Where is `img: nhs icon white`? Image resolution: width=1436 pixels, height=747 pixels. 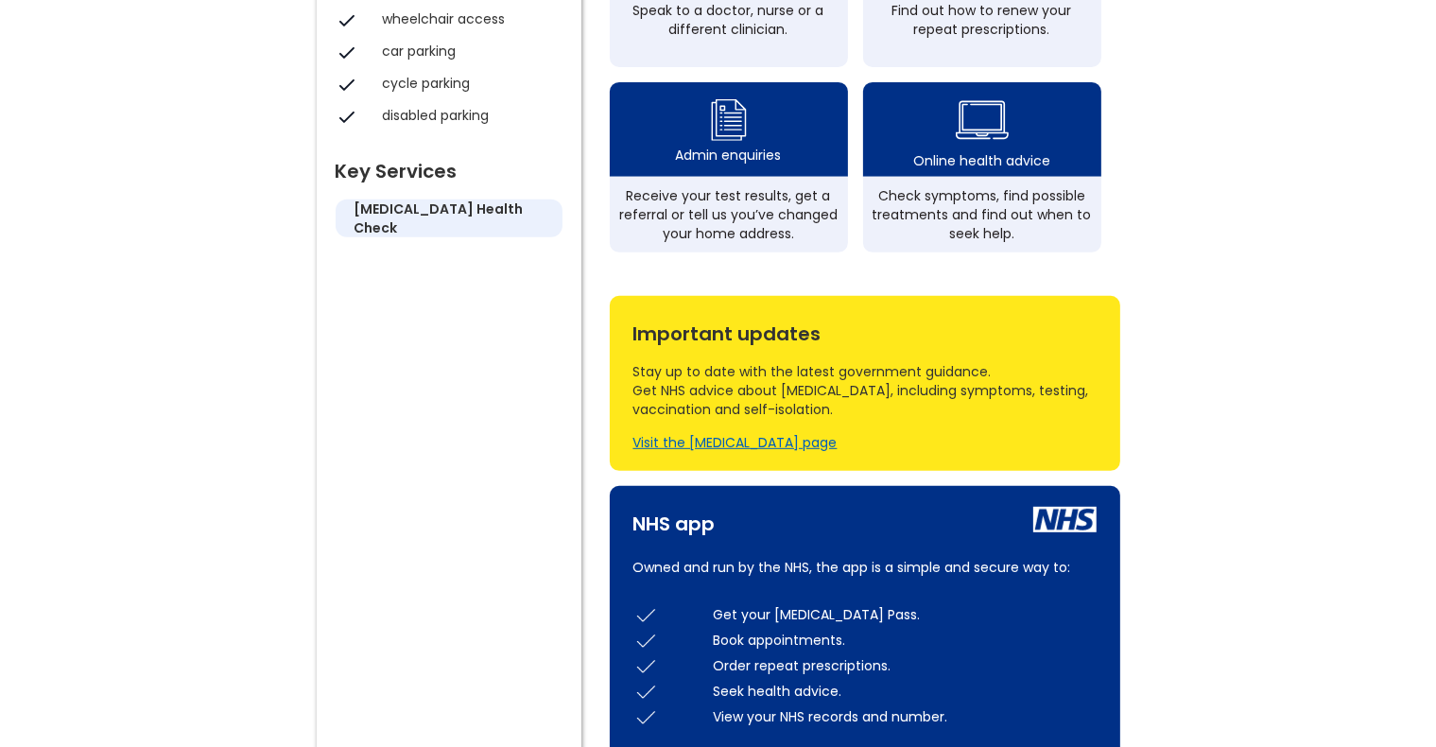 img: nhs icon white is located at coordinates (1064, 519).